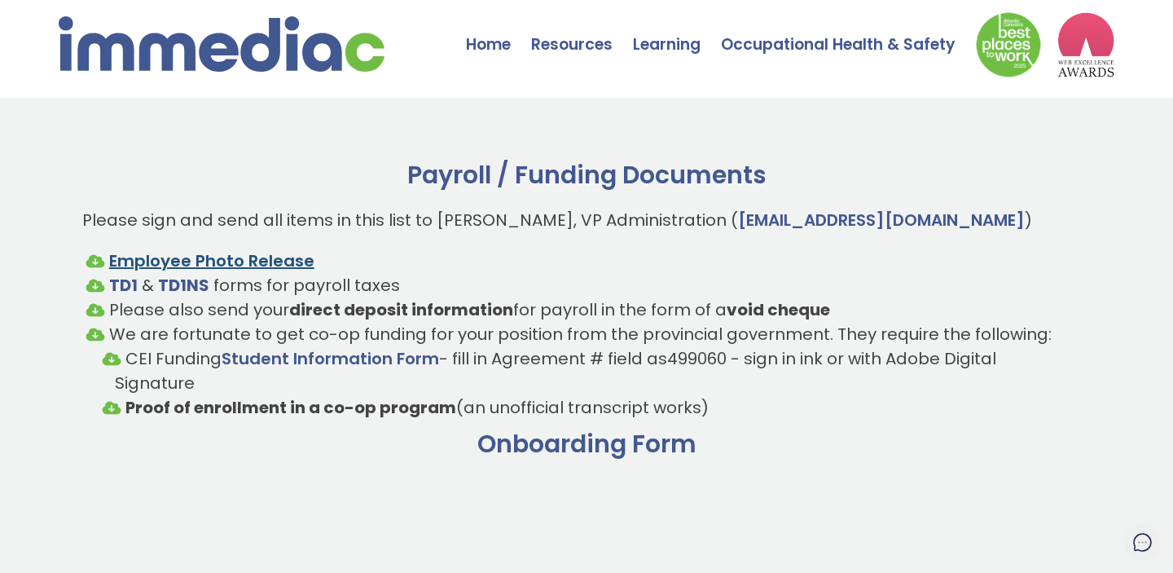 This screenshot has height=573, width=1173. I want to click on li: Please also send your for payroll in the form of a, so click(587, 310).